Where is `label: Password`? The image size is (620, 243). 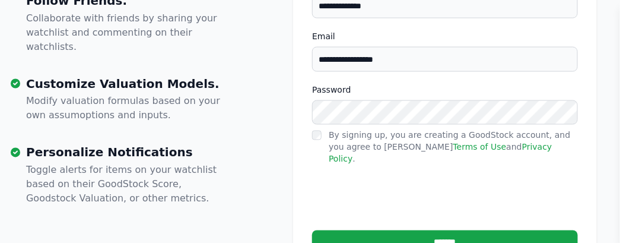
label: Password is located at coordinates (445, 90).